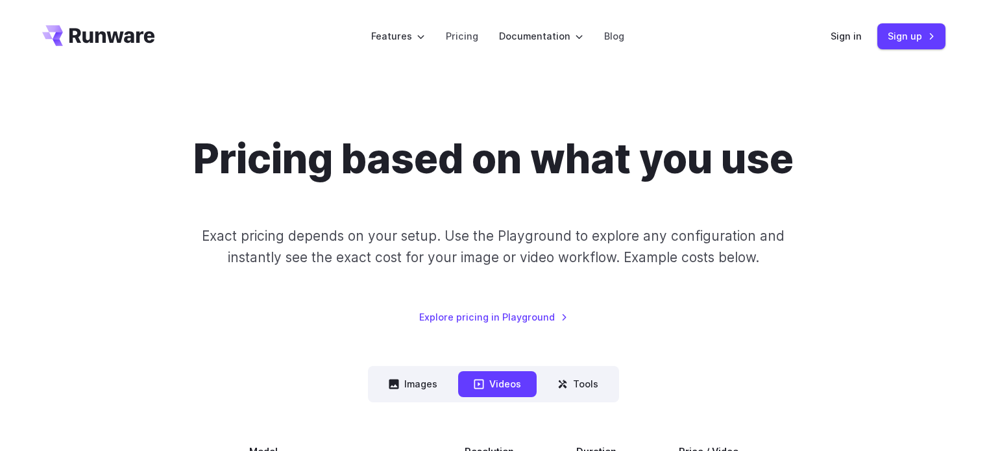 This screenshot has width=987, height=451. What do you see at coordinates (99, 36) in the screenshot?
I see `a: Go to /` at bounding box center [99, 36].